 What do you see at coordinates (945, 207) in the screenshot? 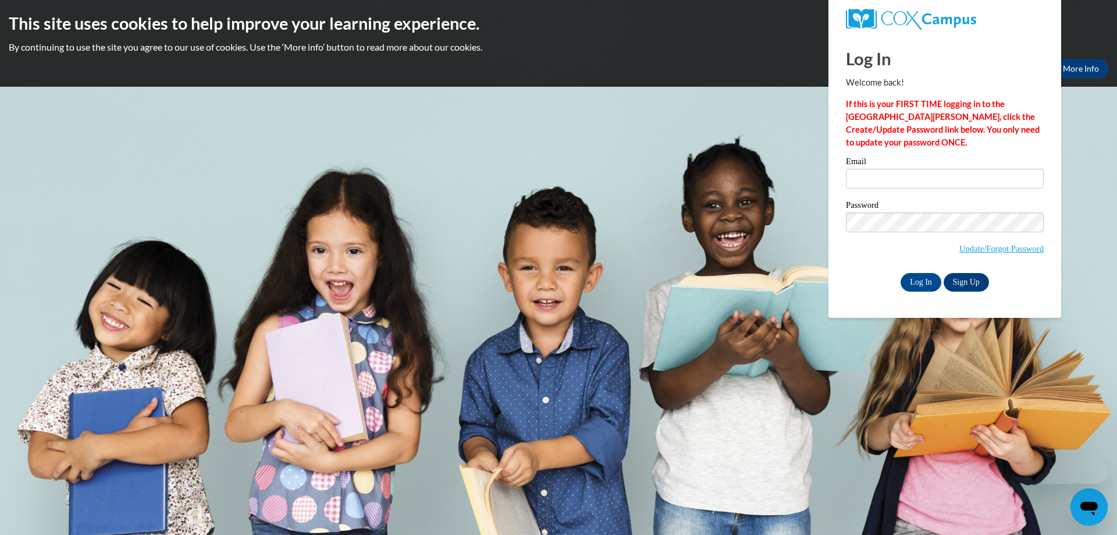
I see `label: Password` at bounding box center [945, 207].